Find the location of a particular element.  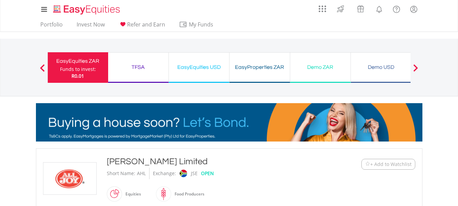

a: My Profile is located at coordinates (414, 9).